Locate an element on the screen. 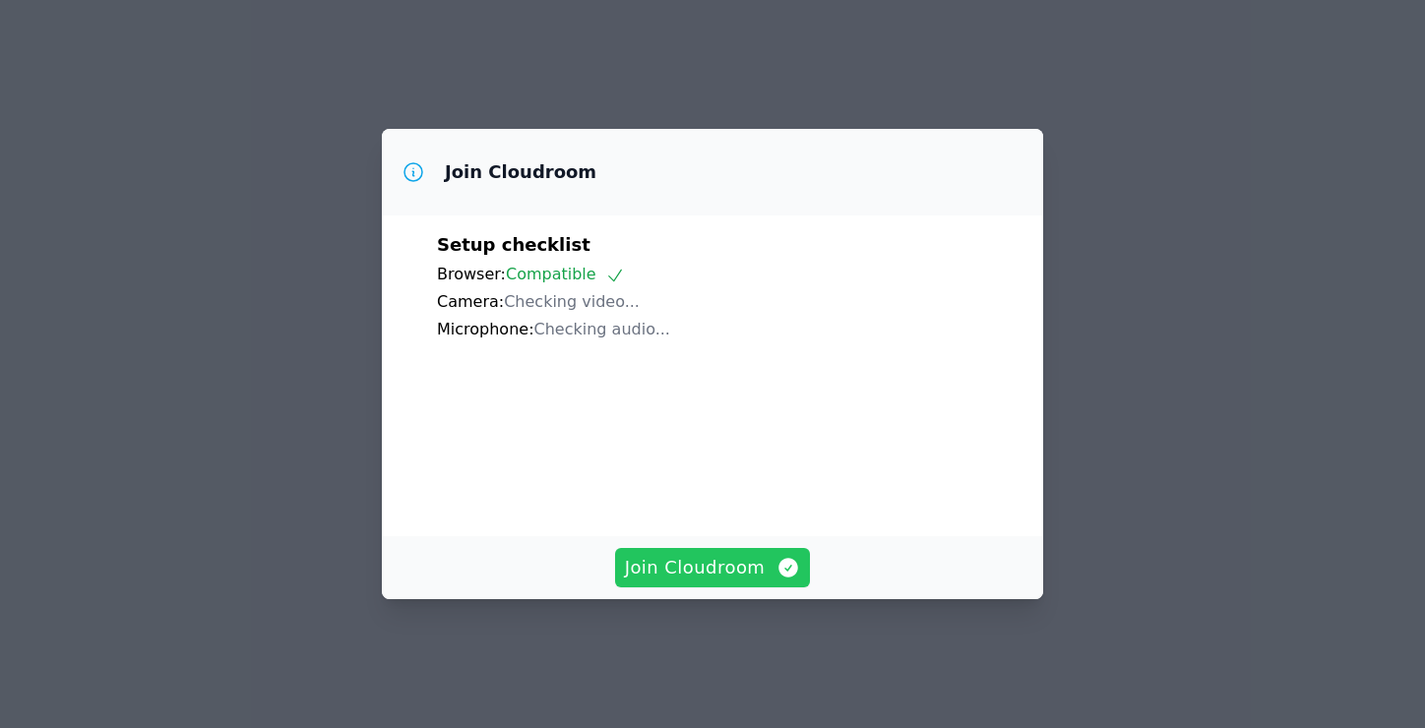  span: Checking video... is located at coordinates (572, 301).